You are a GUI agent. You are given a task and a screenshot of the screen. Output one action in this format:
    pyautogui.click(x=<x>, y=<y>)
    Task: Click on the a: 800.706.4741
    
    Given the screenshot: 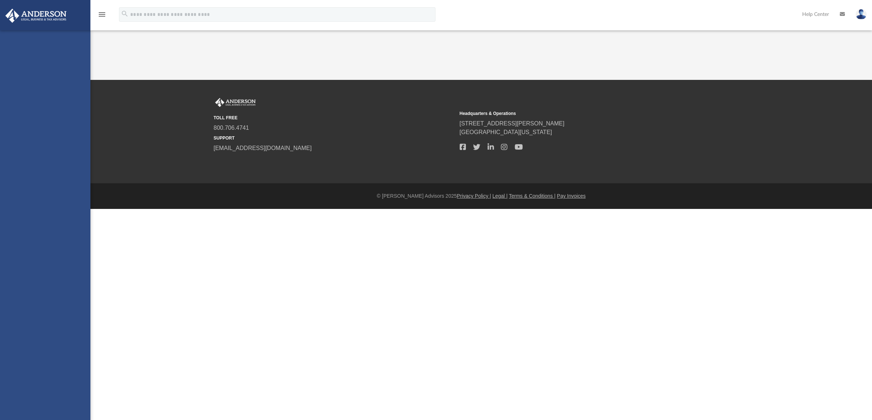 What is the action you would take?
    pyautogui.click(x=231, y=128)
    